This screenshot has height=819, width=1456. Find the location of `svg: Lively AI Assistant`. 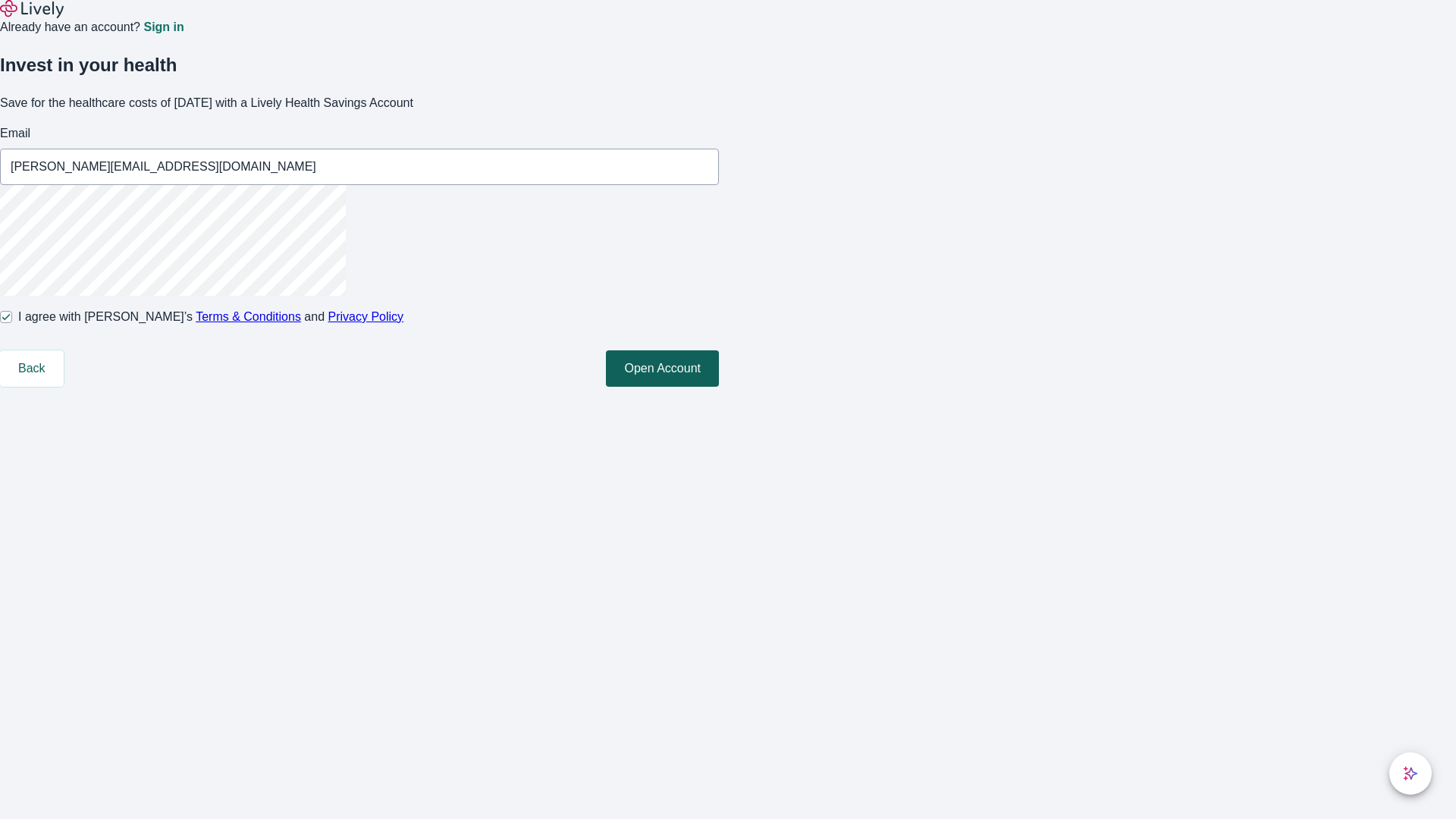

svg: Lively AI Assistant is located at coordinates (1410, 774).